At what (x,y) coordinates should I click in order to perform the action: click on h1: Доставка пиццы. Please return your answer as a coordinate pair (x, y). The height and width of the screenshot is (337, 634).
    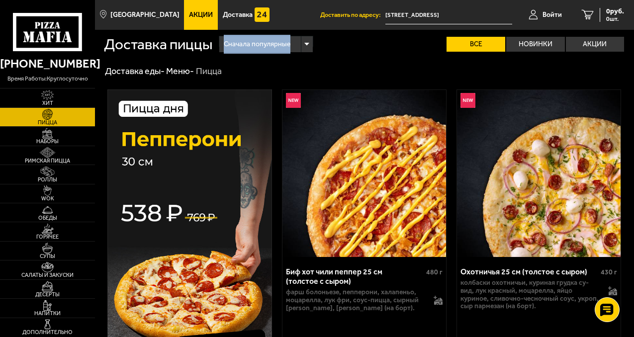
    Looking at the image, I should click on (158, 45).